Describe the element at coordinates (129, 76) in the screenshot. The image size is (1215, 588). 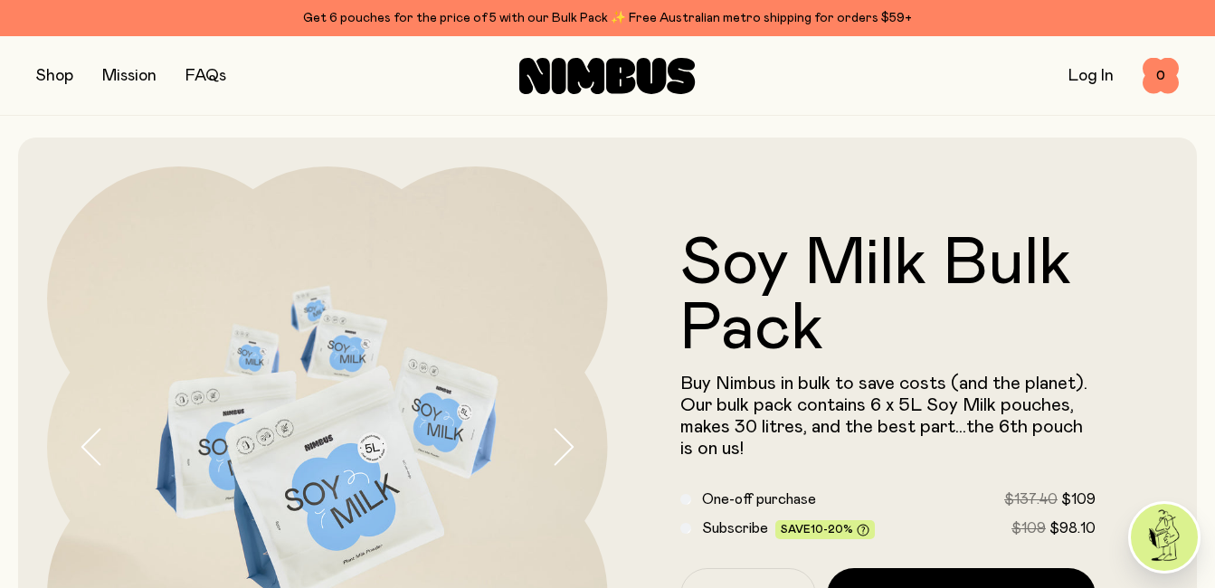
I see `a: Mission` at that location.